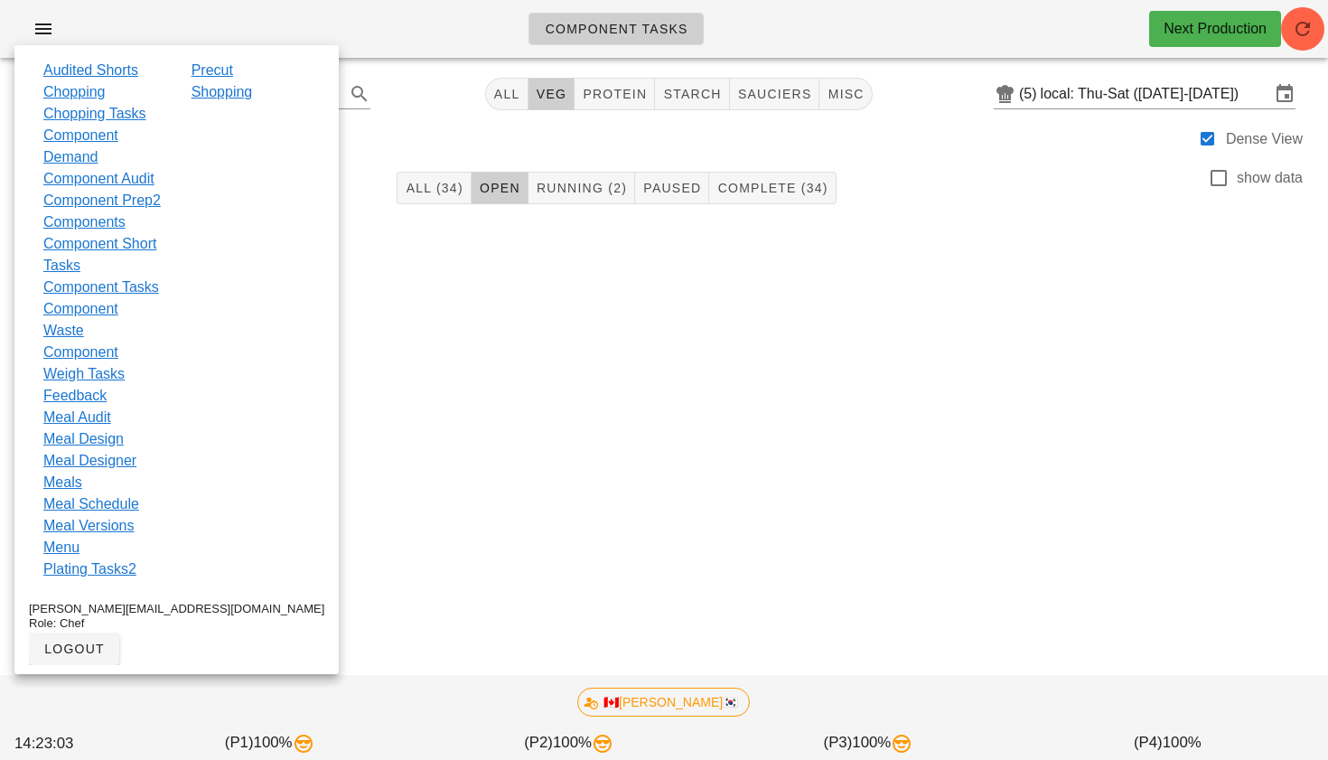 This screenshot has height=760, width=1328. Describe the element at coordinates (614, 94) in the screenshot. I see `span: protein` at that location.